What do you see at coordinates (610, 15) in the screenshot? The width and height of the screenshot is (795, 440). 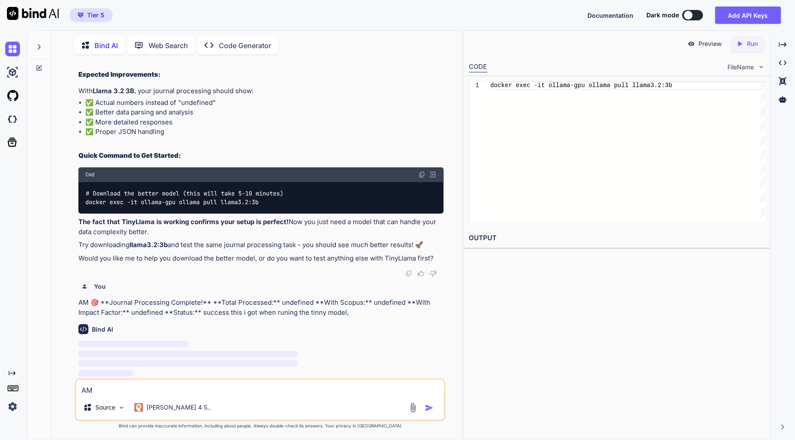 I see `button: Documentation` at bounding box center [610, 15].